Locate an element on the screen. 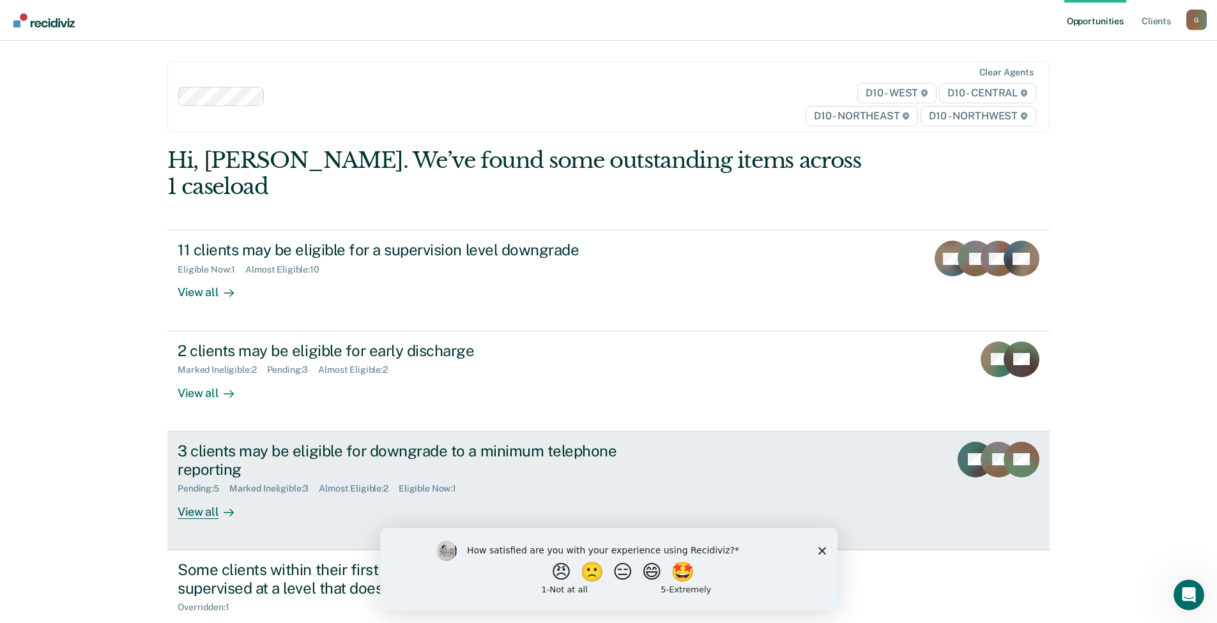  div: G is located at coordinates (1196, 20).